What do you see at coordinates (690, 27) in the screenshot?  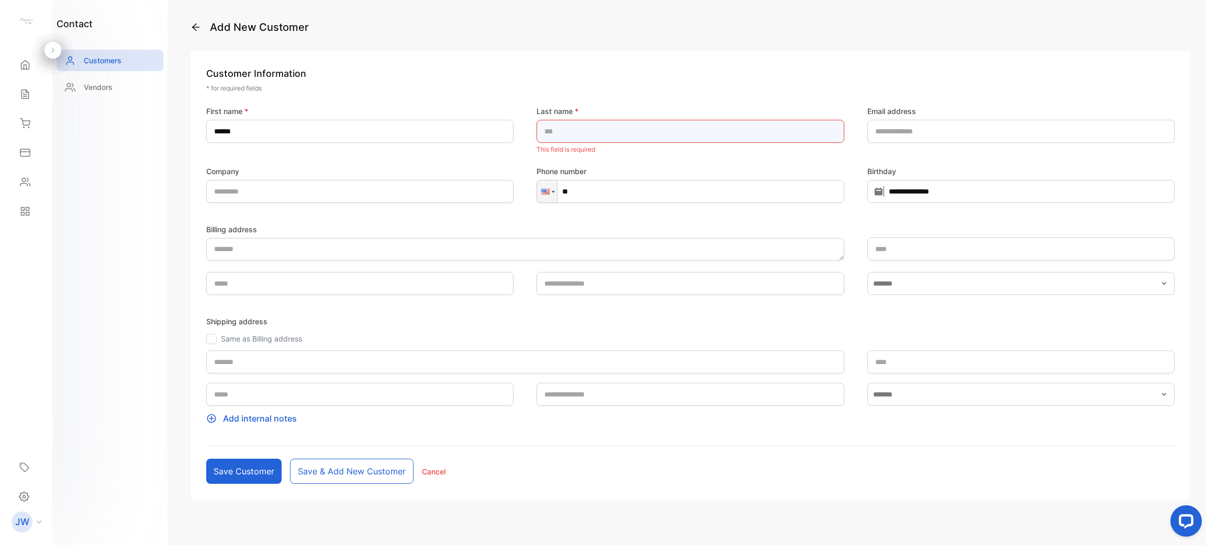 I see `p: Add New Customer` at bounding box center [690, 27].